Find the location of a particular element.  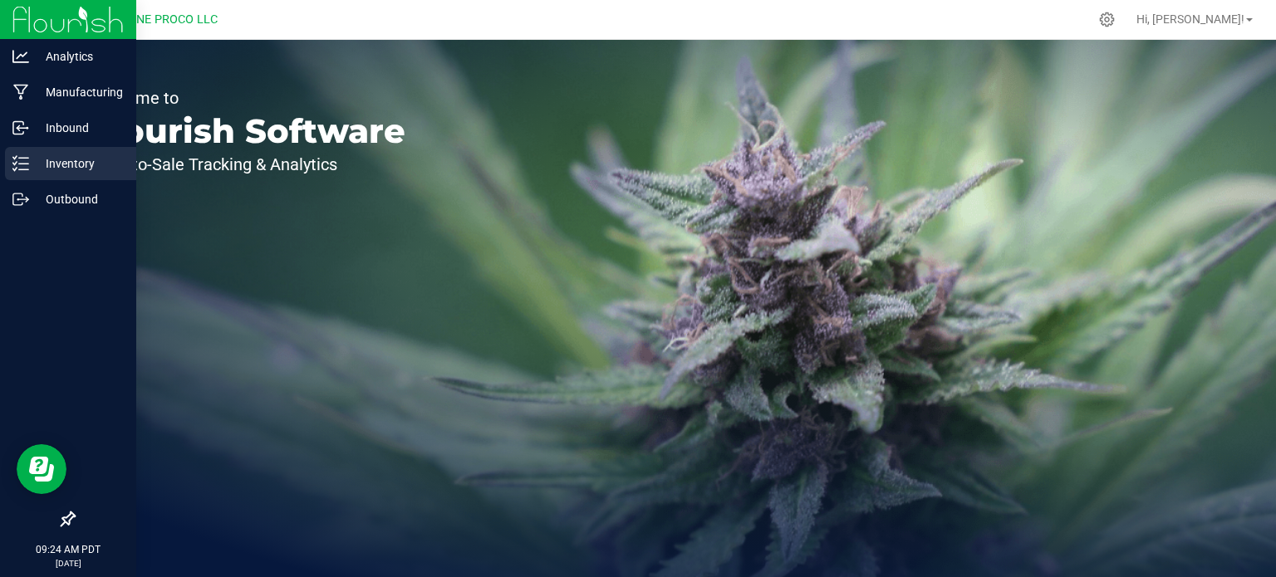

inline-svg: Inventory is located at coordinates (21, 164).